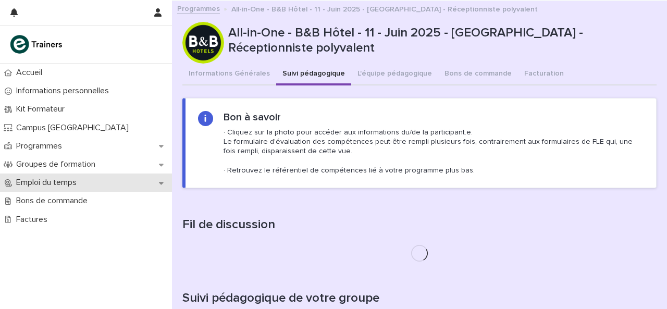 This screenshot has height=309, width=667. Describe the element at coordinates (252, 117) in the screenshot. I see `h2: Bon à savoir` at that location.